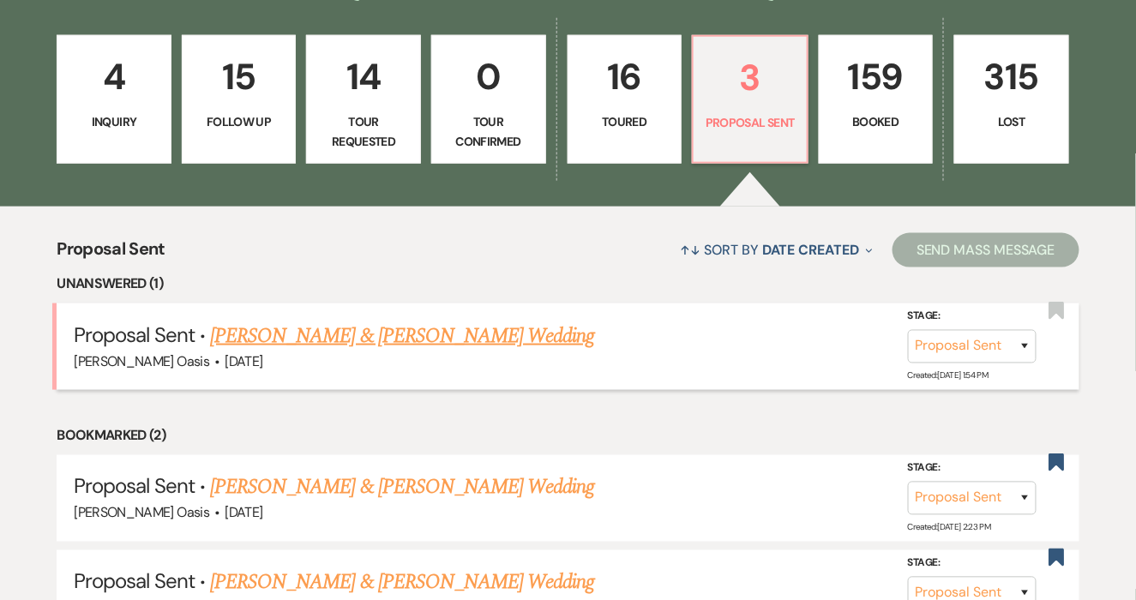  What do you see at coordinates (877, 122) in the screenshot?
I see `p: Booked` at bounding box center [877, 122].